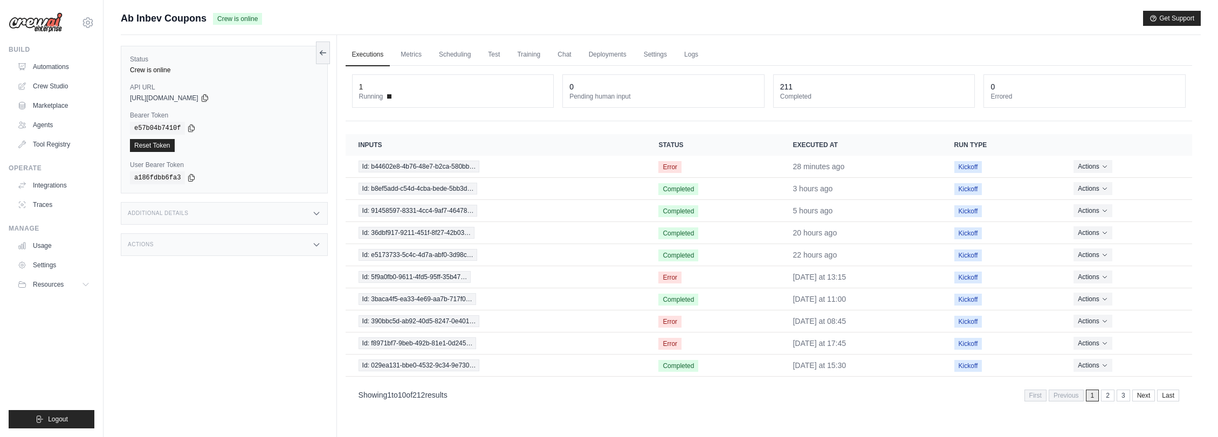 This screenshot has width=1218, height=437. What do you see at coordinates (51, 419) in the screenshot?
I see `button: Logout` at bounding box center [51, 419].